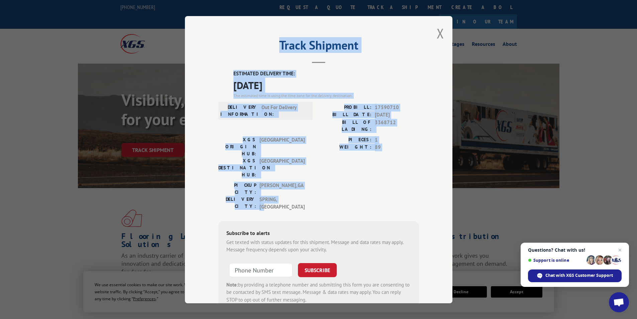 The width and height of the screenshot is (637, 319). Describe the element at coordinates (232, 284) in the screenshot. I see `strong: Note:` at that location.